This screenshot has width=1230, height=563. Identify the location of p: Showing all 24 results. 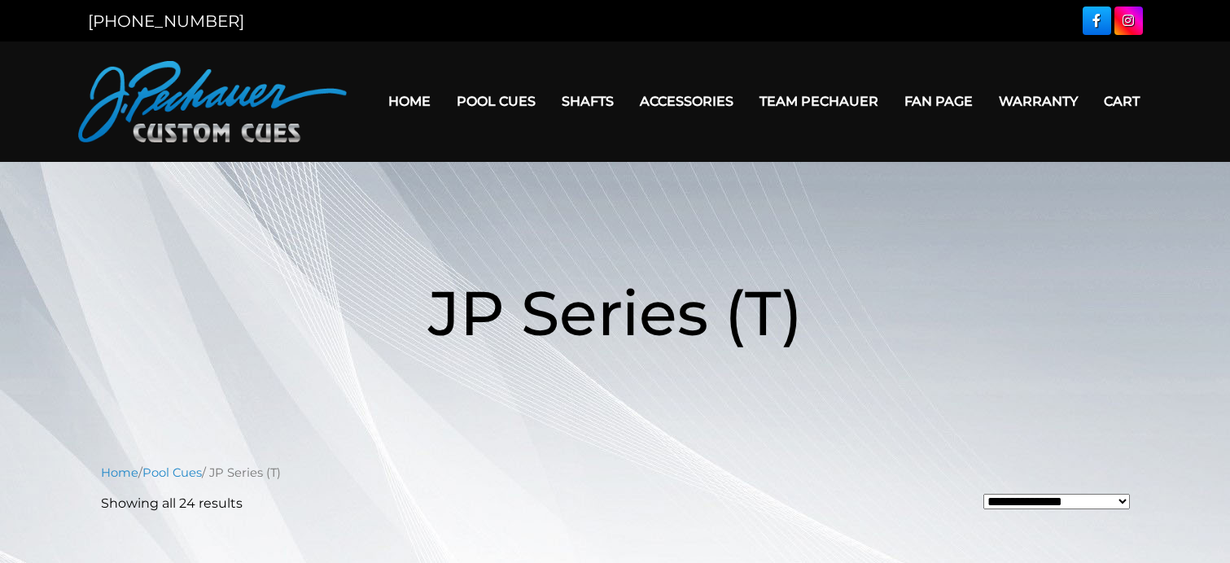
(172, 504).